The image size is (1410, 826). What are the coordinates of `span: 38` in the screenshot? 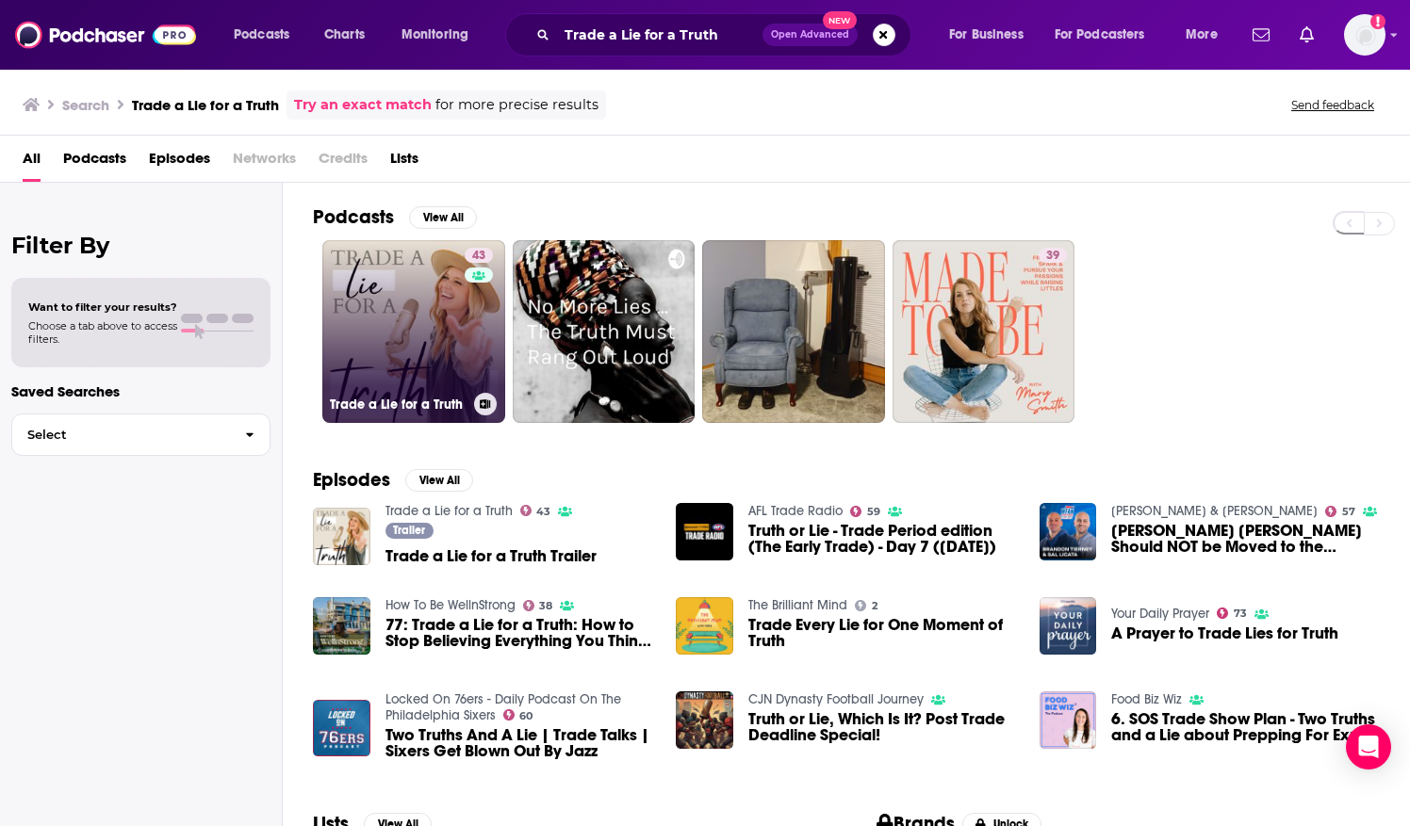 It's located at (546, 606).